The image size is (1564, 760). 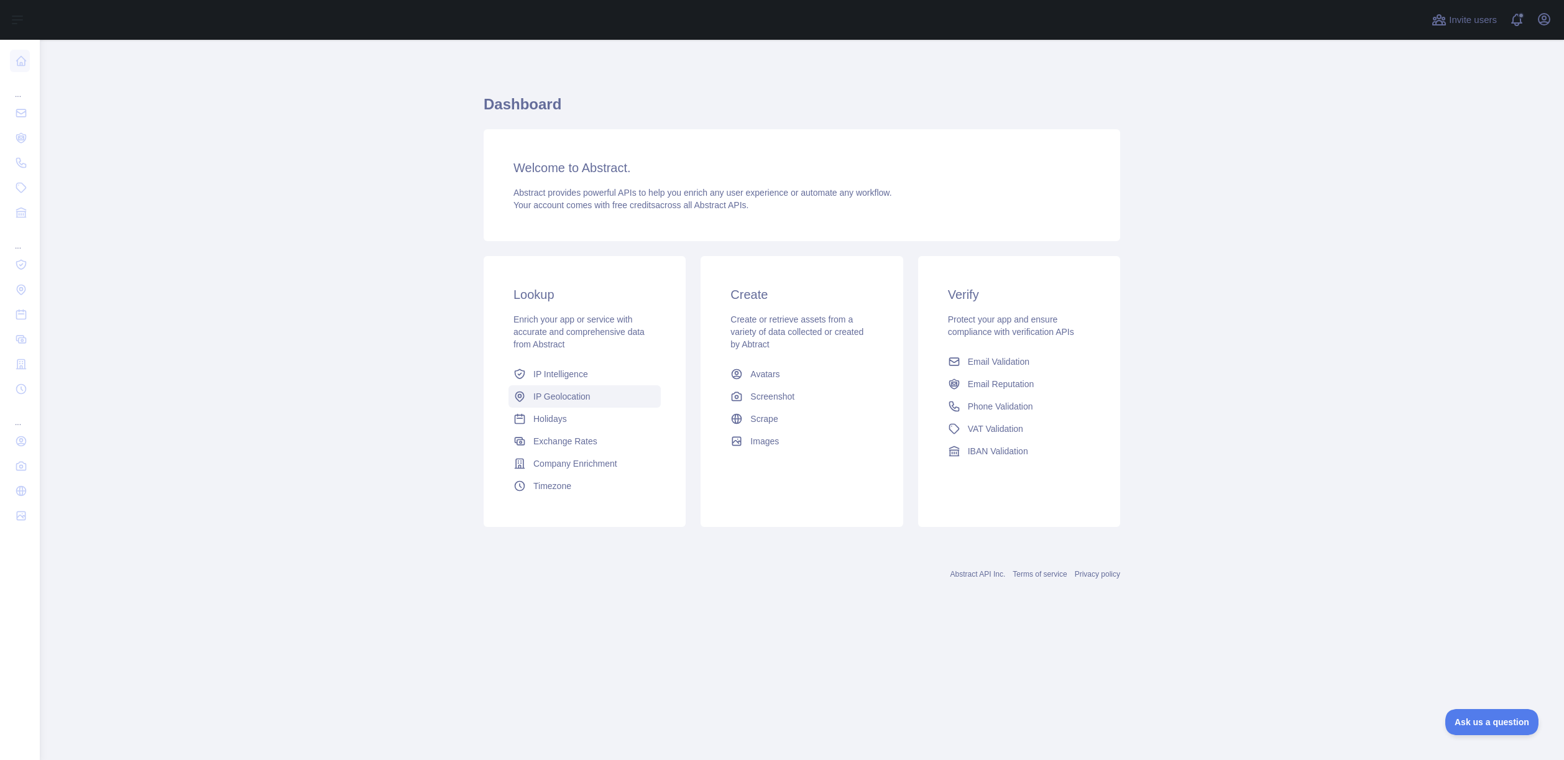 I want to click on a: Scrape, so click(x=801, y=419).